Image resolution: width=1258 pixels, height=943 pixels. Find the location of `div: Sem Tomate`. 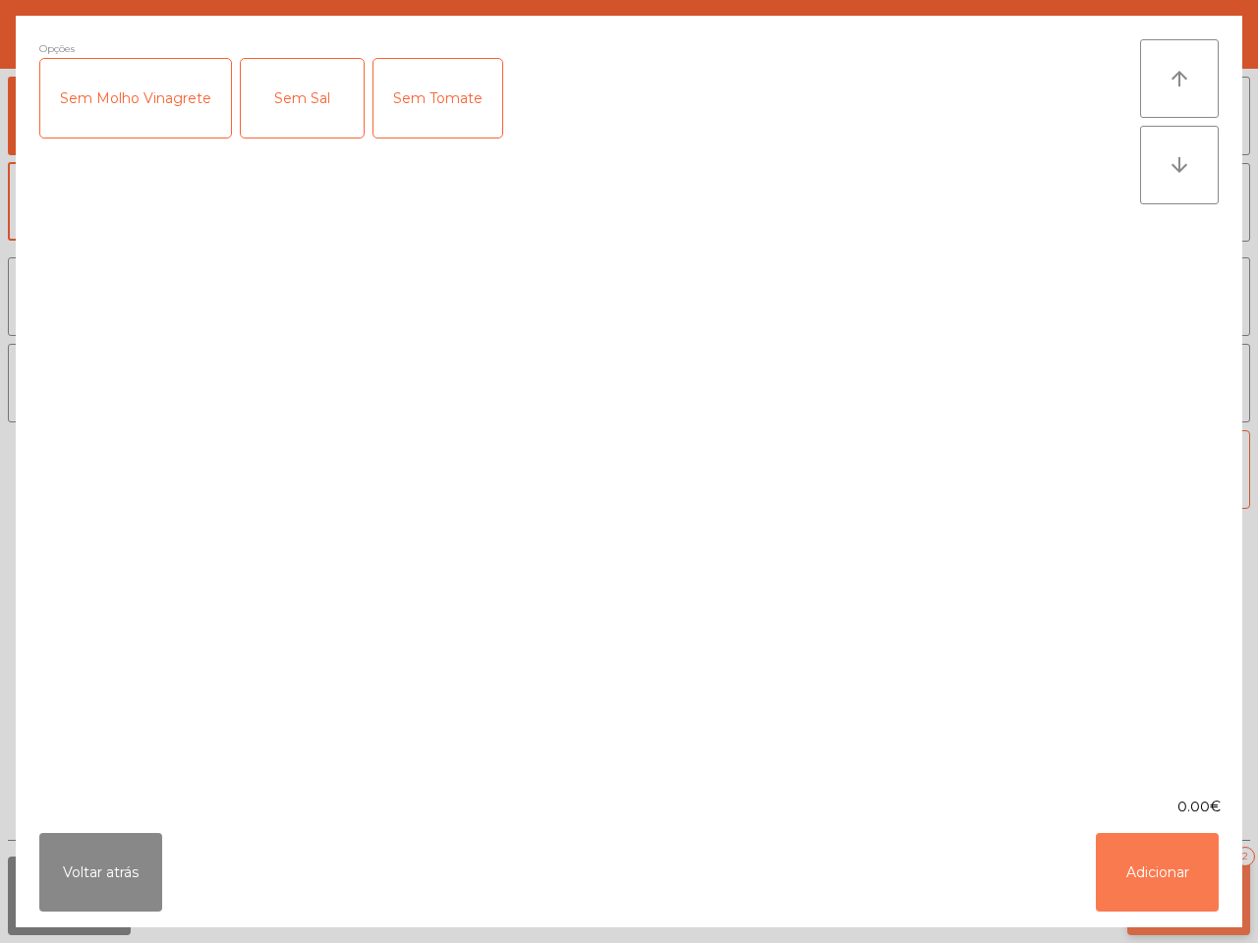

div: Sem Tomate is located at coordinates (437, 98).